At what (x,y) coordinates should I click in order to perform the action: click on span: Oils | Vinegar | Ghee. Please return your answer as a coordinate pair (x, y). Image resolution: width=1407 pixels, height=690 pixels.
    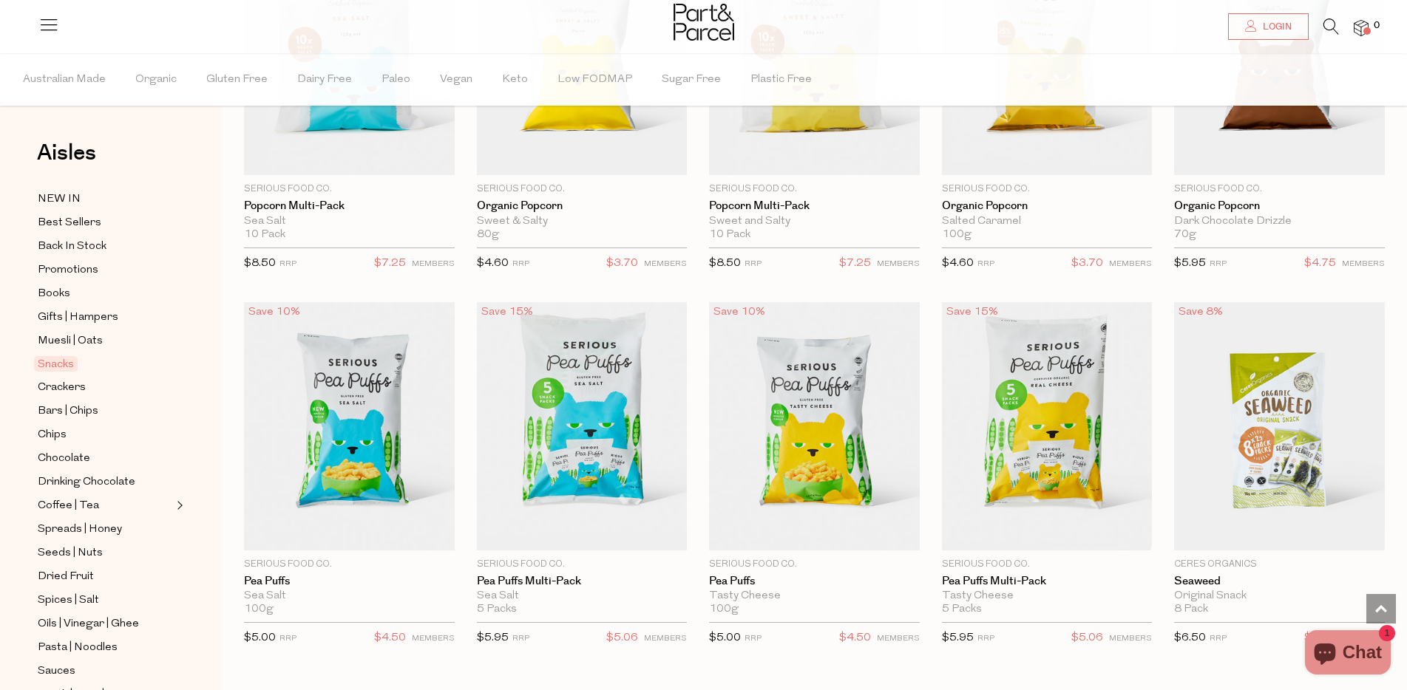
    Looking at the image, I should click on (88, 625).